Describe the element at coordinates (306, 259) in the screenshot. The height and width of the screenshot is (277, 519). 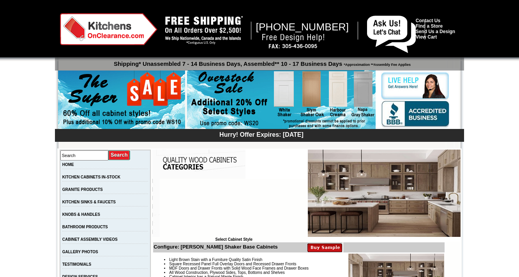
I see `li: Light Brown Stain with a Furniture Quality Satin Finish` at that location.